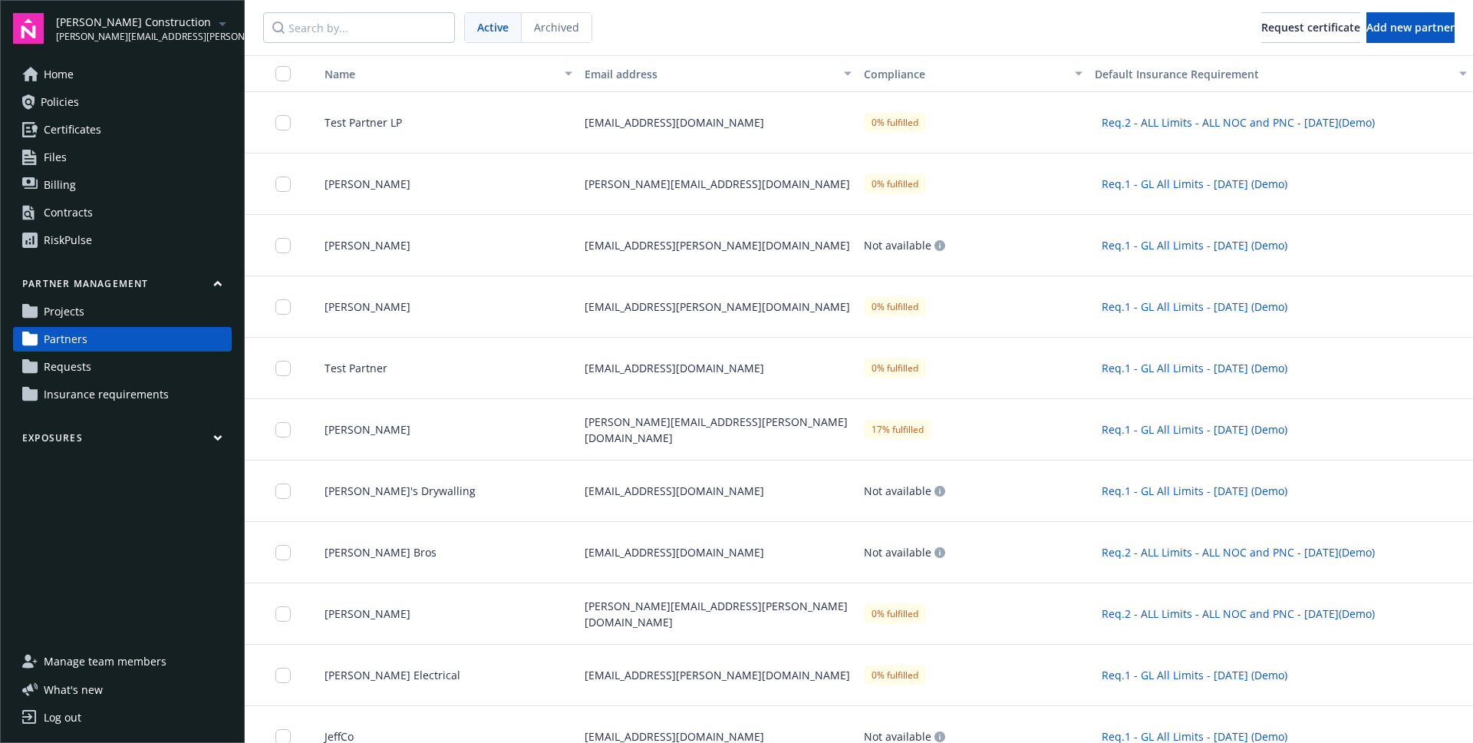 This screenshot has width=1473, height=743. I want to click on a: Billing, so click(122, 185).